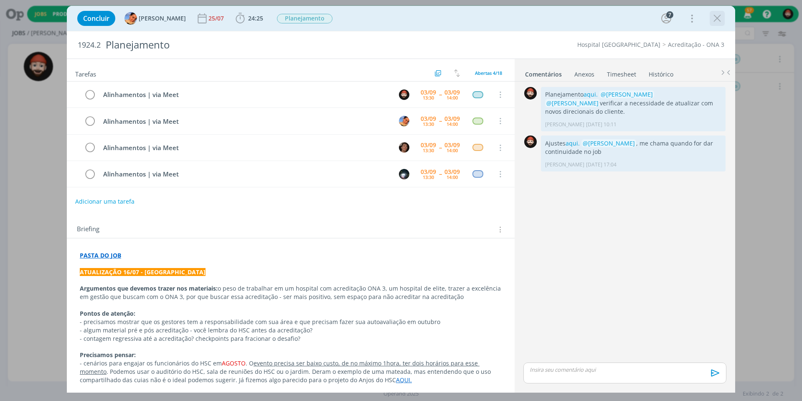 The height and width of the screenshot is (401, 802). What do you see at coordinates (305, 18) in the screenshot?
I see `span: Planejamento` at bounding box center [305, 18].